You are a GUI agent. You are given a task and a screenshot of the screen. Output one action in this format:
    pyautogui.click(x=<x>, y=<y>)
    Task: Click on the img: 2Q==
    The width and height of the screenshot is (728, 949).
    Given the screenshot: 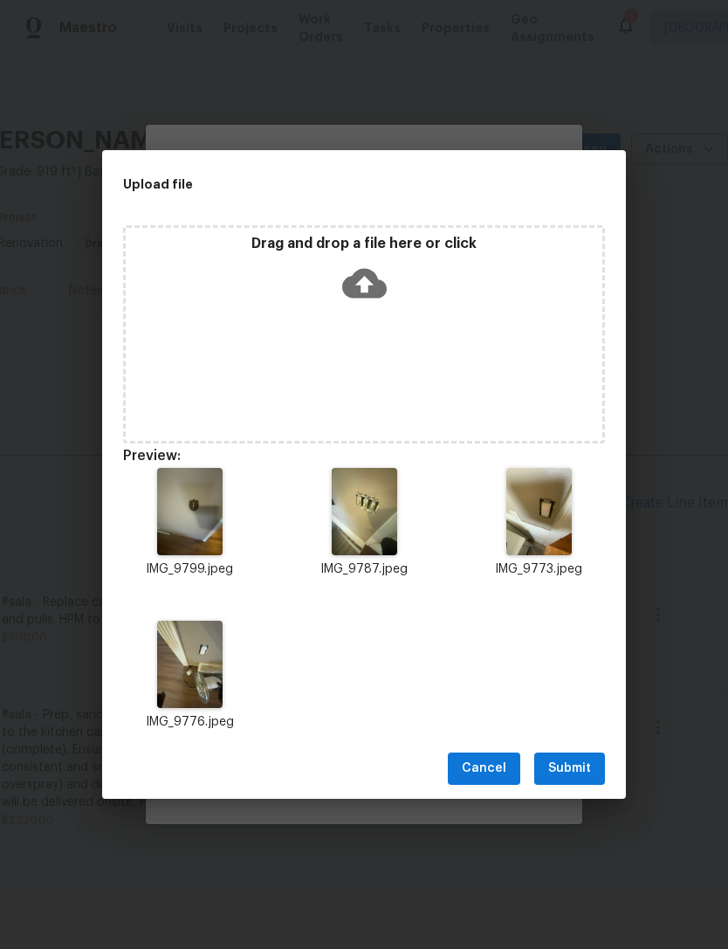 What is the action you would take?
    pyautogui.click(x=190, y=512)
    